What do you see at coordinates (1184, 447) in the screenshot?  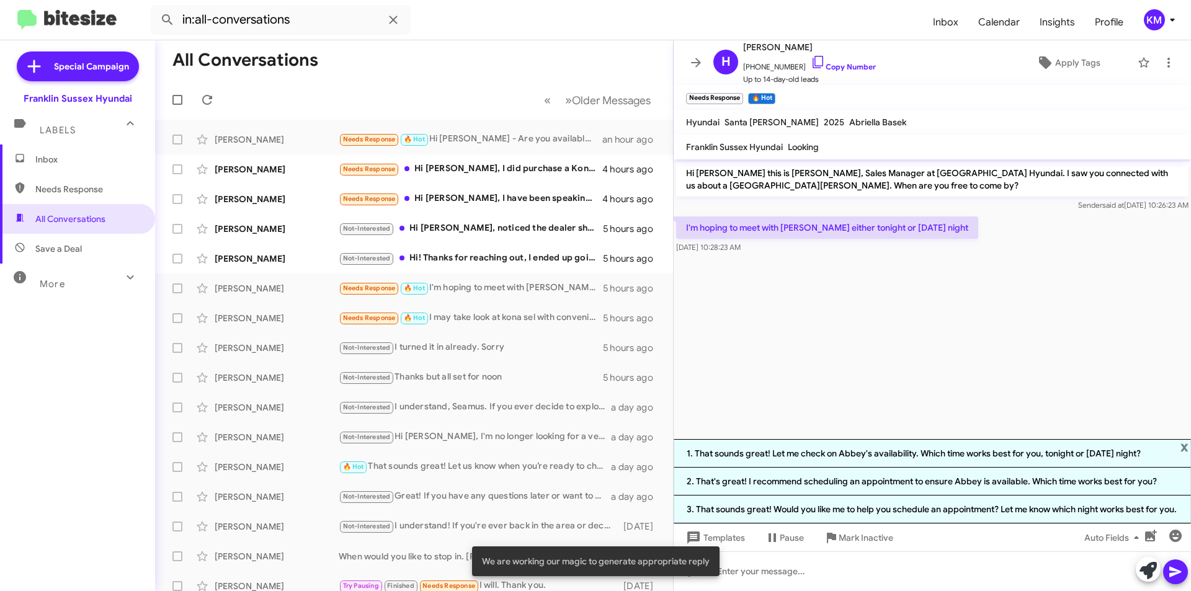 I see `span: x` at bounding box center [1184, 447].